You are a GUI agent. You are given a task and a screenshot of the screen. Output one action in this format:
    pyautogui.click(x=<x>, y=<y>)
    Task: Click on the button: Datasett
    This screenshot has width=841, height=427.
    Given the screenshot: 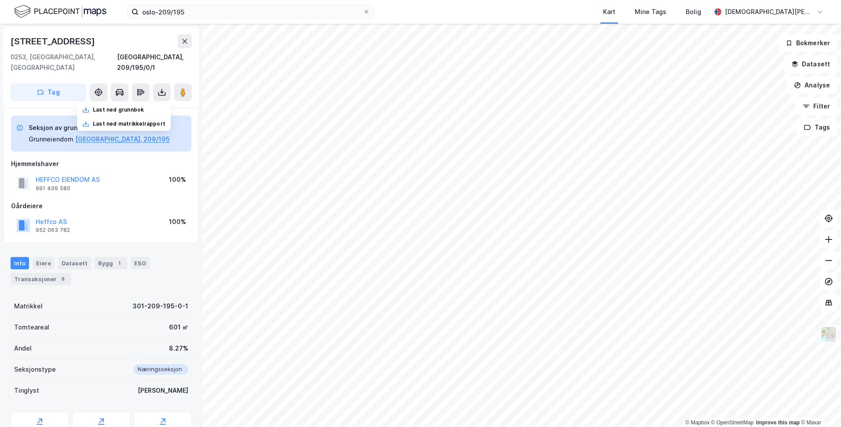 What is the action you would take?
    pyautogui.click(x=810, y=64)
    